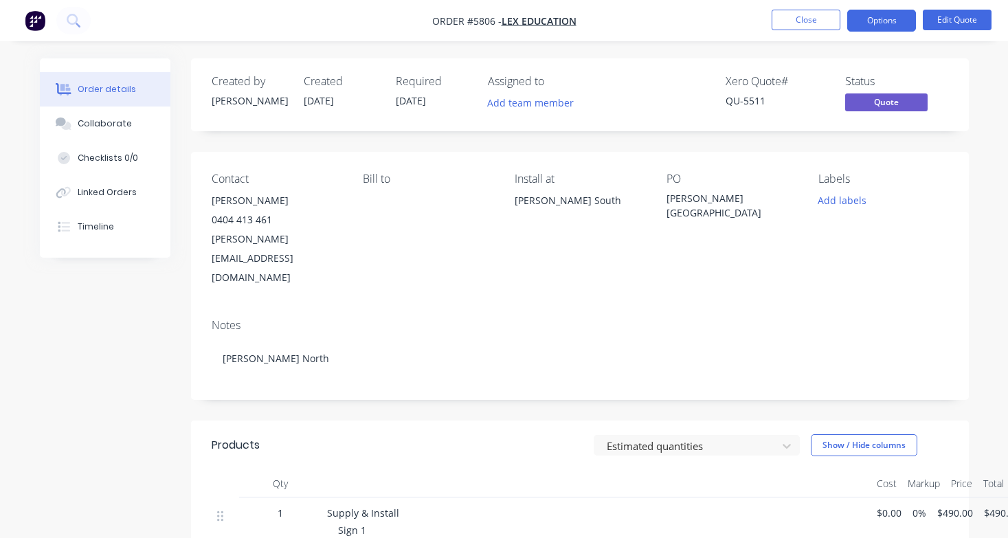  What do you see at coordinates (363, 513) in the screenshot?
I see `span: Supply & Install` at bounding box center [363, 513].